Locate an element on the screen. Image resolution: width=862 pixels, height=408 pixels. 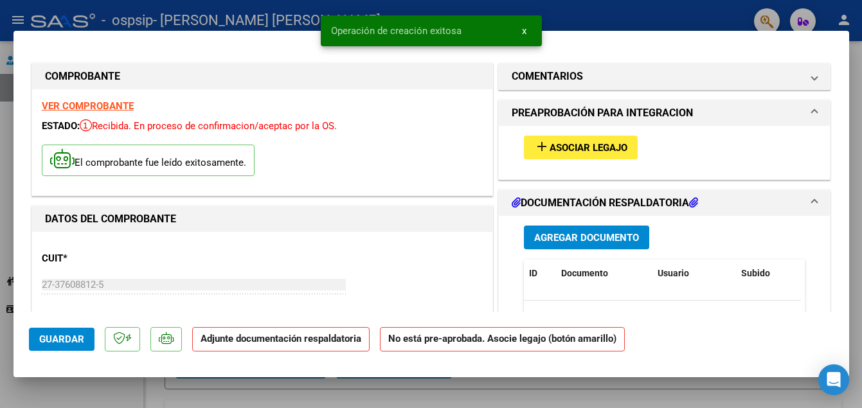
datatable-header-cell: Subido is located at coordinates (768, 273).